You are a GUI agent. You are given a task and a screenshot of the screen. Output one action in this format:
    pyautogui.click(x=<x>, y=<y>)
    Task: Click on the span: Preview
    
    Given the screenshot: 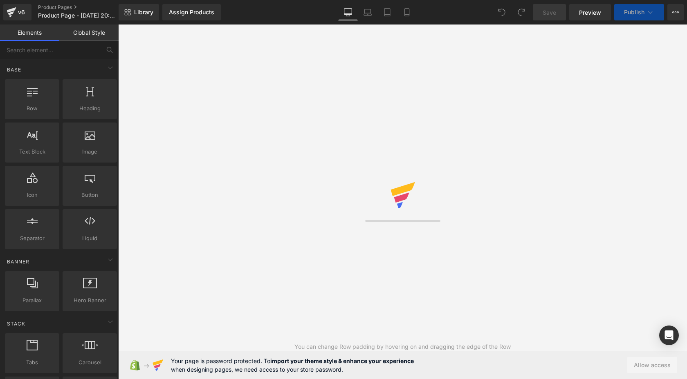 What is the action you would take?
    pyautogui.click(x=590, y=12)
    